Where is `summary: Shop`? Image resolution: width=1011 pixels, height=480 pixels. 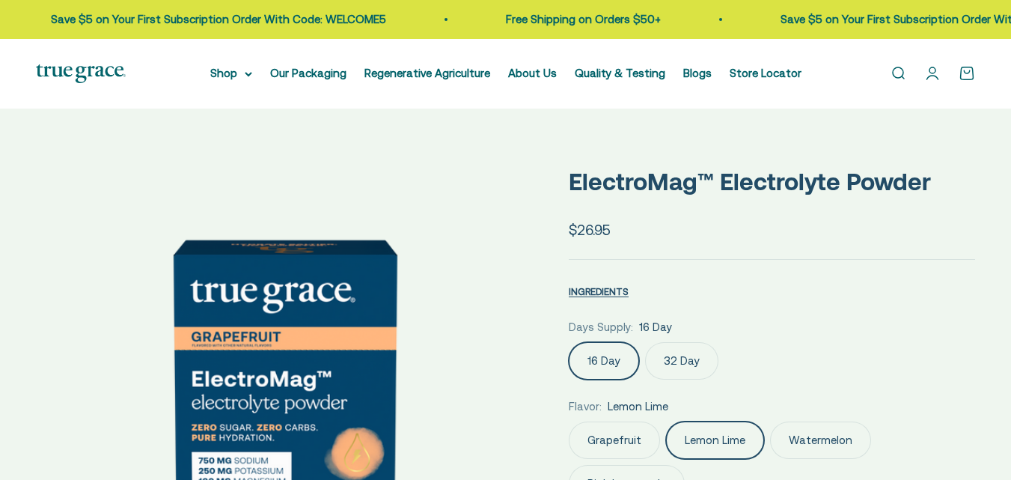
summary: Shop is located at coordinates (231, 73).